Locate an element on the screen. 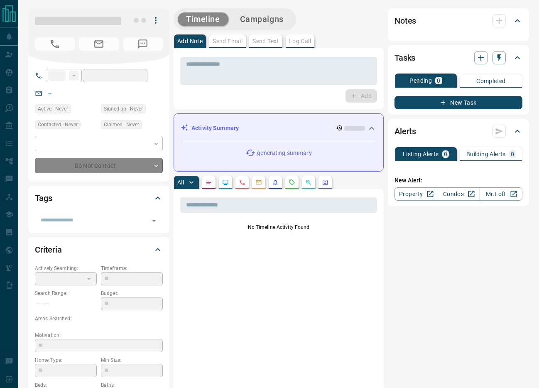 The width and height of the screenshot is (539, 388). svg: Lead Browsing Activity is located at coordinates (225, 182).